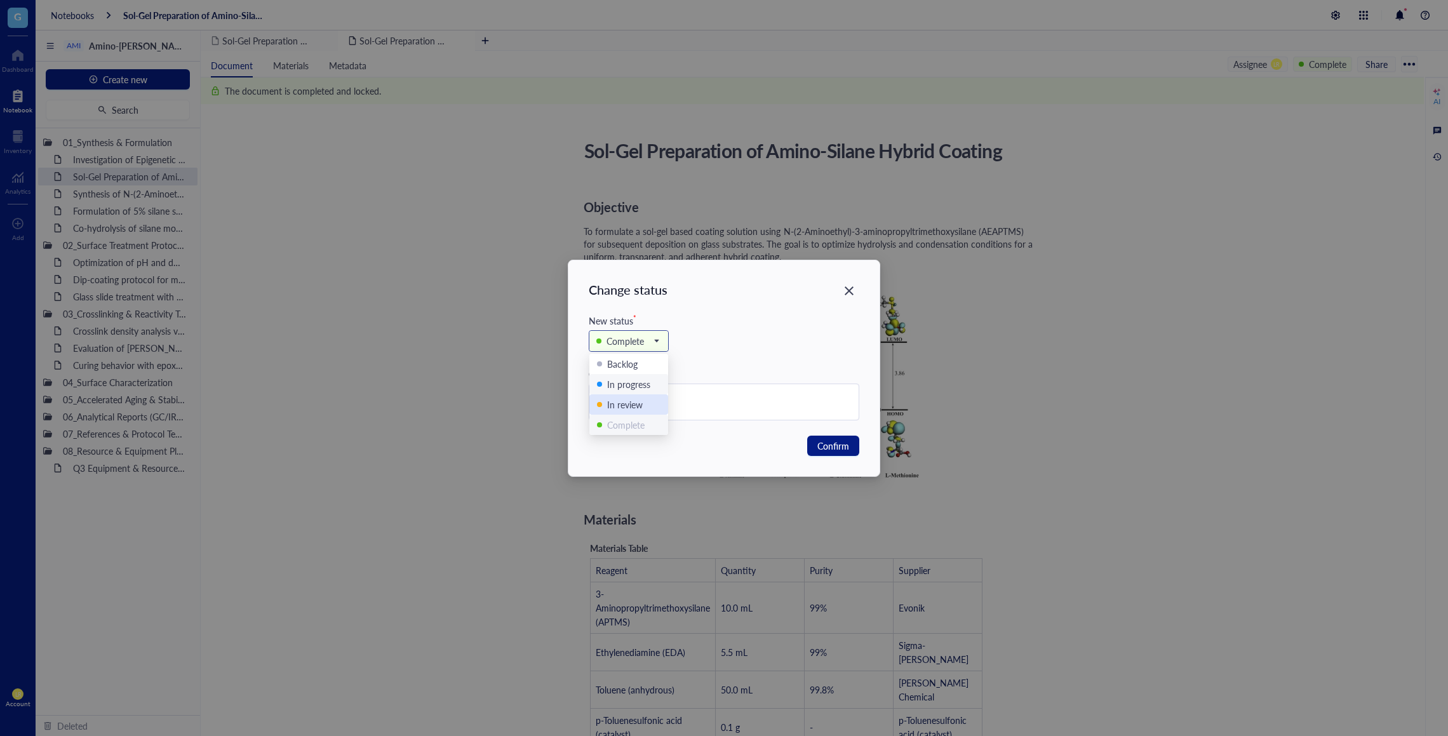 The height and width of the screenshot is (736, 1448). Describe the element at coordinates (849, 291) in the screenshot. I see `span: Close` at that location.